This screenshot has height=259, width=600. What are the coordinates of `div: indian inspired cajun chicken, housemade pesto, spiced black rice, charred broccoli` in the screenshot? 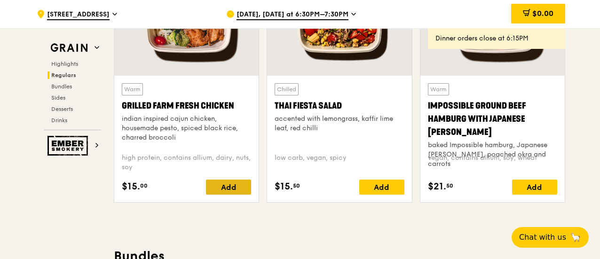 It's located at (186, 128).